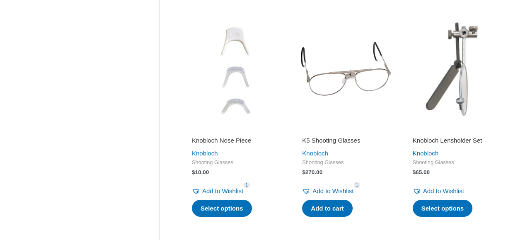 Image resolution: width=518 pixels, height=240 pixels. Describe the element at coordinates (421, 172) in the screenshot. I see `bdi: 65.00` at that location.